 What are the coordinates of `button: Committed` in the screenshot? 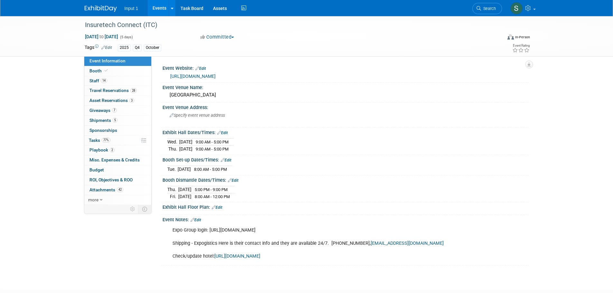 It's located at (217, 37).